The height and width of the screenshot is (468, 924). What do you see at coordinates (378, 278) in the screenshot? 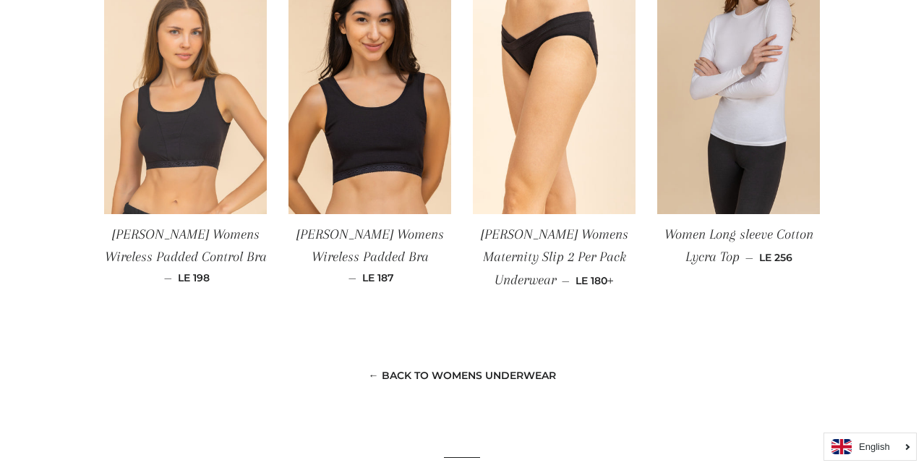
I see `span: LE 187` at bounding box center [378, 278].